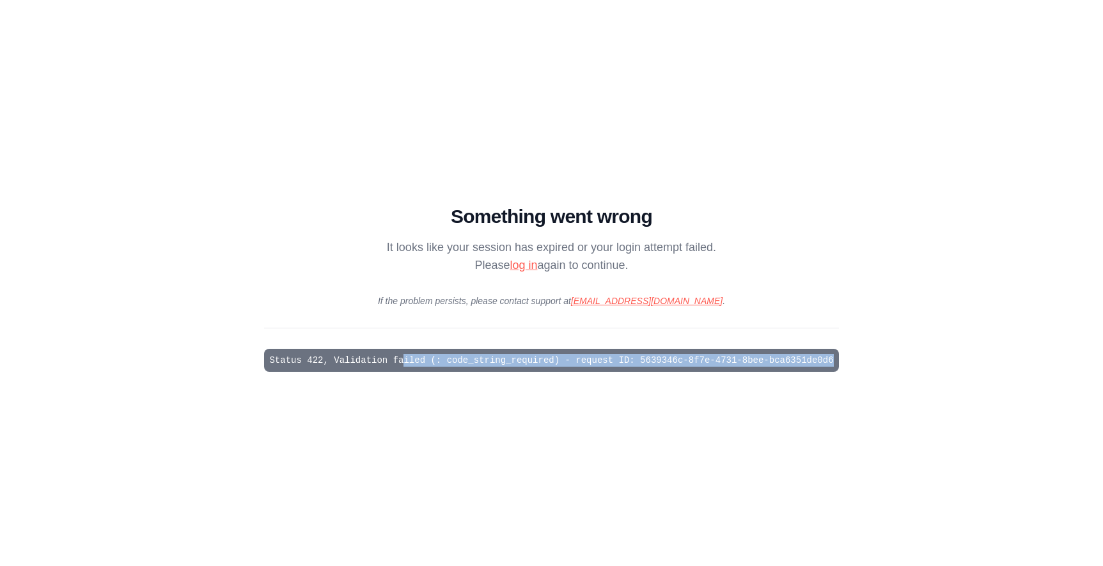  What do you see at coordinates (551, 217) in the screenshot?
I see `h1: Something went wrong` at bounding box center [551, 217].